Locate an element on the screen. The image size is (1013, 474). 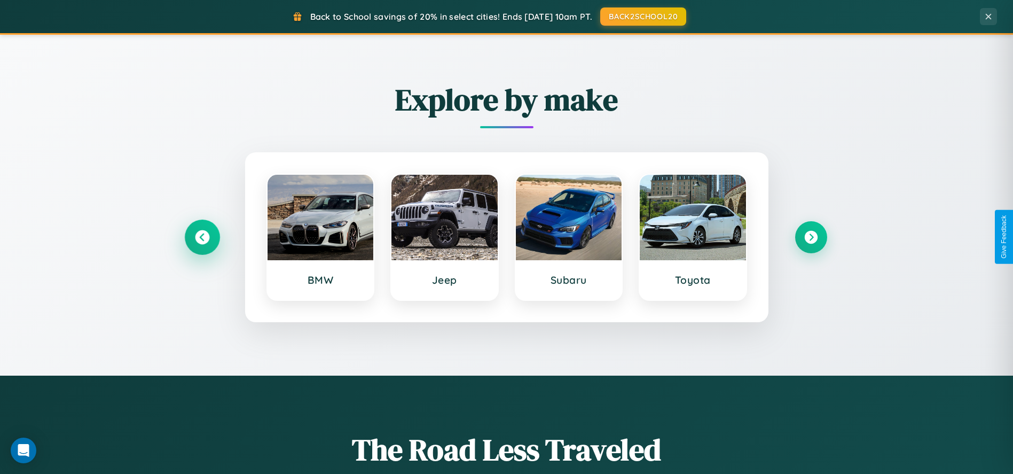
h2: Explore by make is located at coordinates (507, 99).